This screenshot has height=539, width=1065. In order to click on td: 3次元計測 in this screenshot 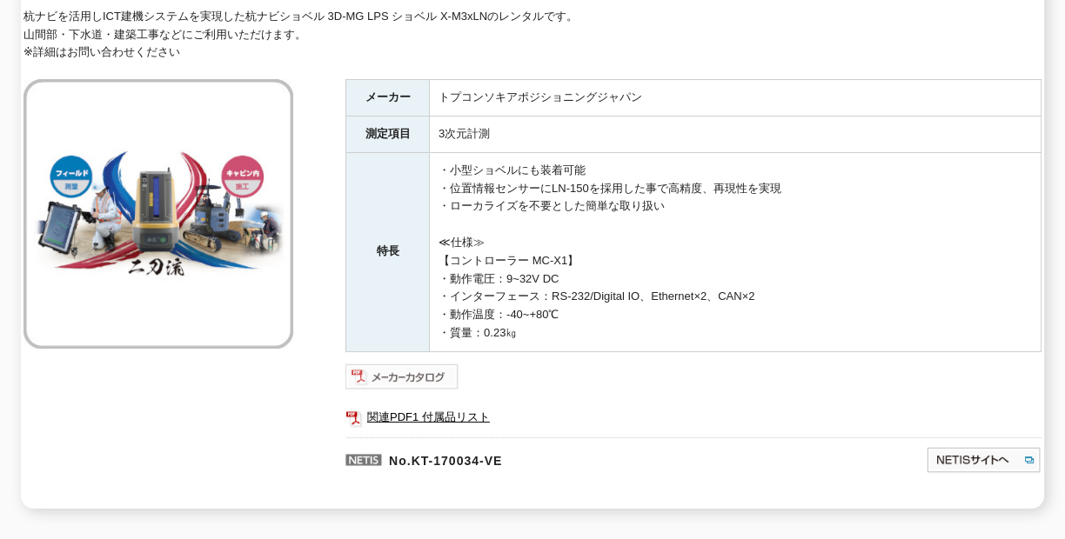, I will do `click(735, 135)`.